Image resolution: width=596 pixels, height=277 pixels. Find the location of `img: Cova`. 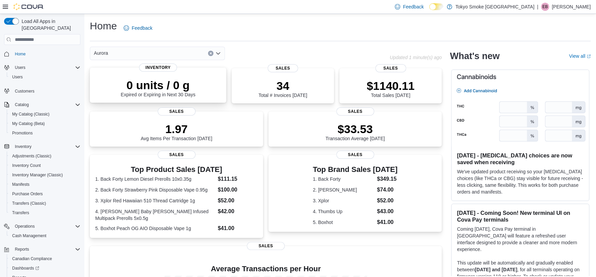

img: Cova is located at coordinates (29, 7).